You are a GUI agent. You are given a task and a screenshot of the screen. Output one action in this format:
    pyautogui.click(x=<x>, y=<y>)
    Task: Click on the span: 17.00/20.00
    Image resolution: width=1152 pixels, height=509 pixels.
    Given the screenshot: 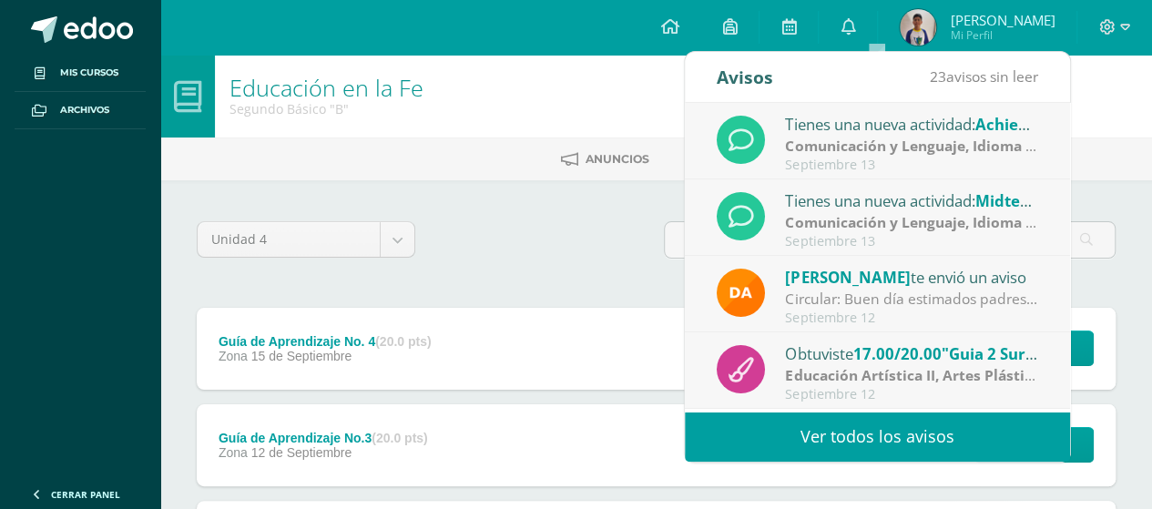 What is the action you would take?
    pyautogui.click(x=896, y=353)
    